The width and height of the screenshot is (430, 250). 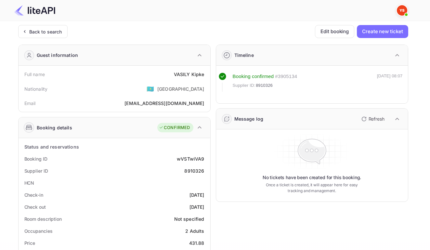 What do you see at coordinates (34, 195) in the screenshot?
I see `div: Check-in` at bounding box center [34, 195].